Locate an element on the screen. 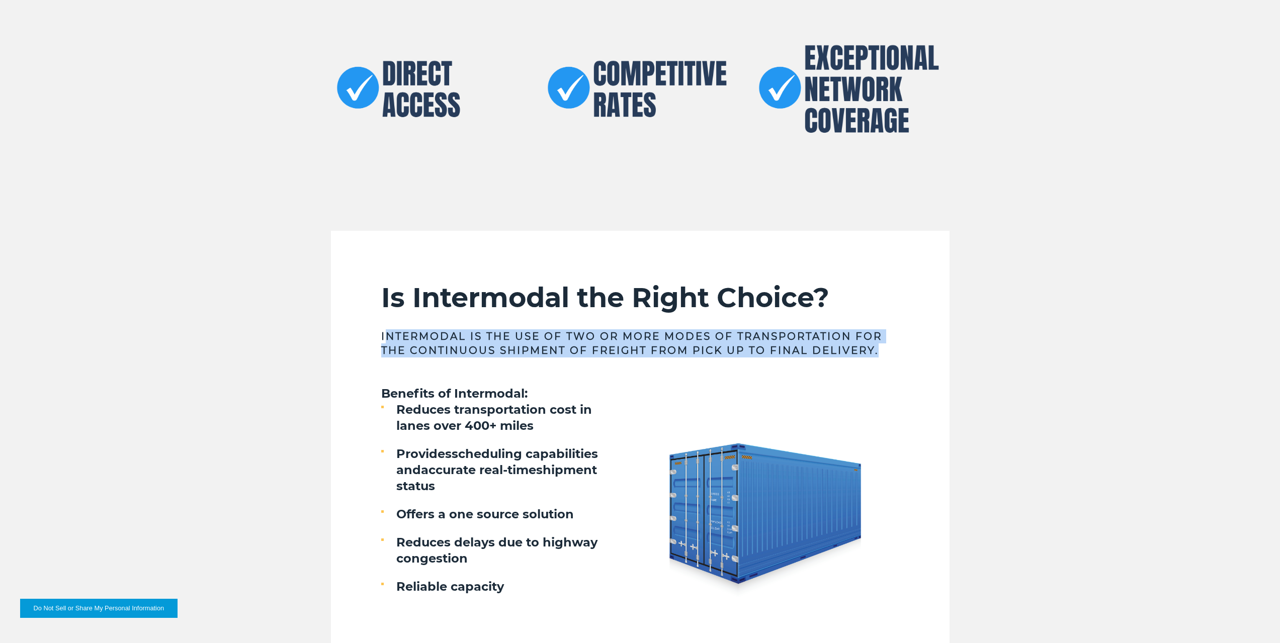  img: Exceptional Network Coverage is located at coordinates (851, 90).